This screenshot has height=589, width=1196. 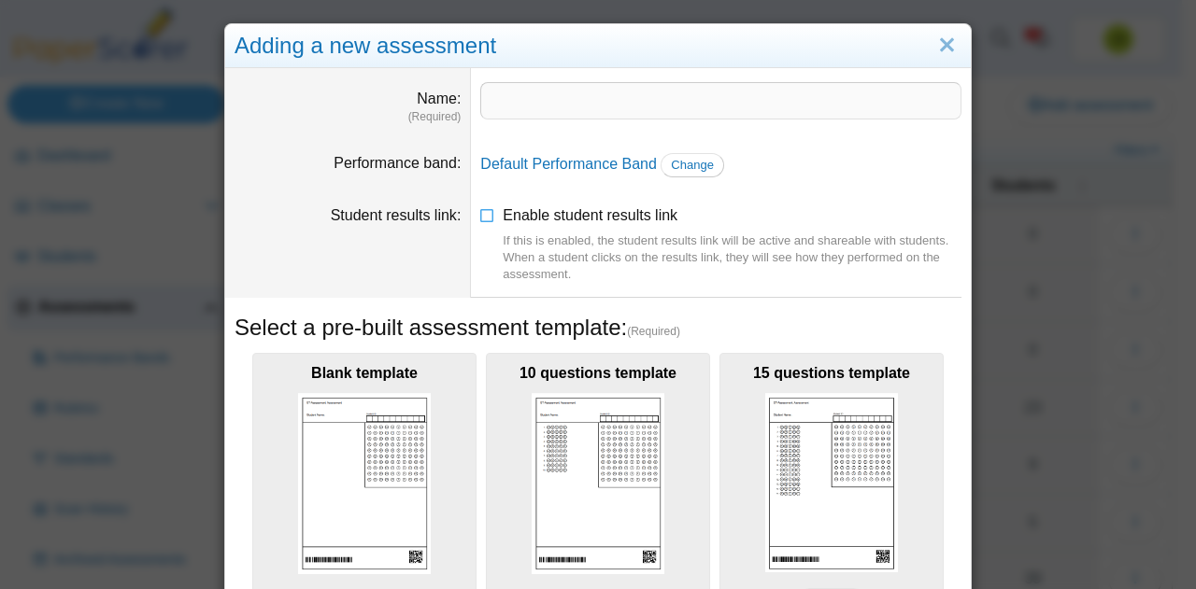 I want to click on a: Change, so click(x=692, y=165).